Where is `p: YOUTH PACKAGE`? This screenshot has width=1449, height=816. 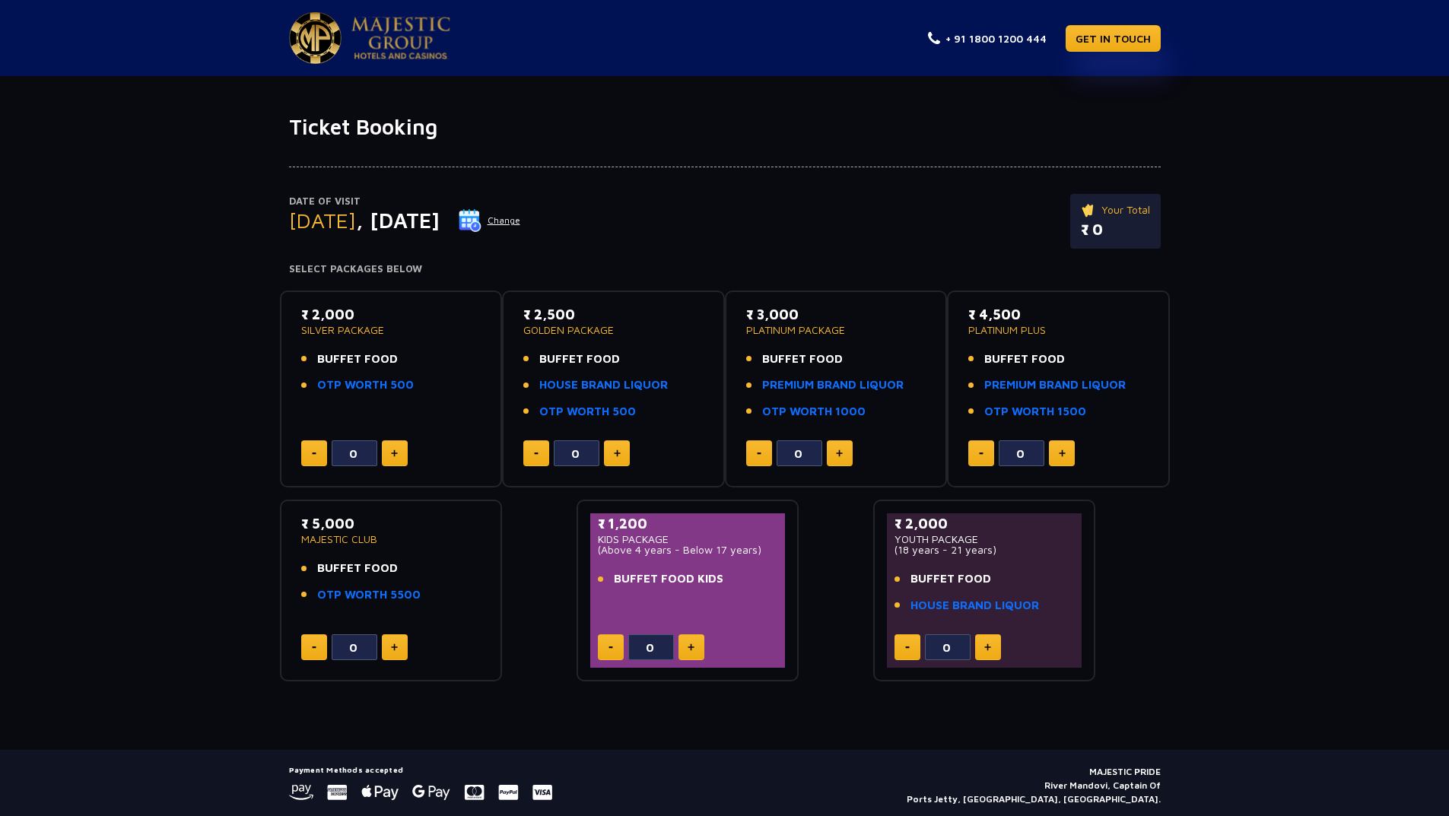
p: YOUTH PACKAGE is located at coordinates (984, 539).